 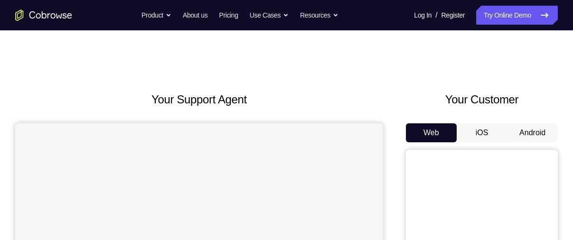 What do you see at coordinates (199, 100) in the screenshot?
I see `h2: Your Support Agent` at bounding box center [199, 100].